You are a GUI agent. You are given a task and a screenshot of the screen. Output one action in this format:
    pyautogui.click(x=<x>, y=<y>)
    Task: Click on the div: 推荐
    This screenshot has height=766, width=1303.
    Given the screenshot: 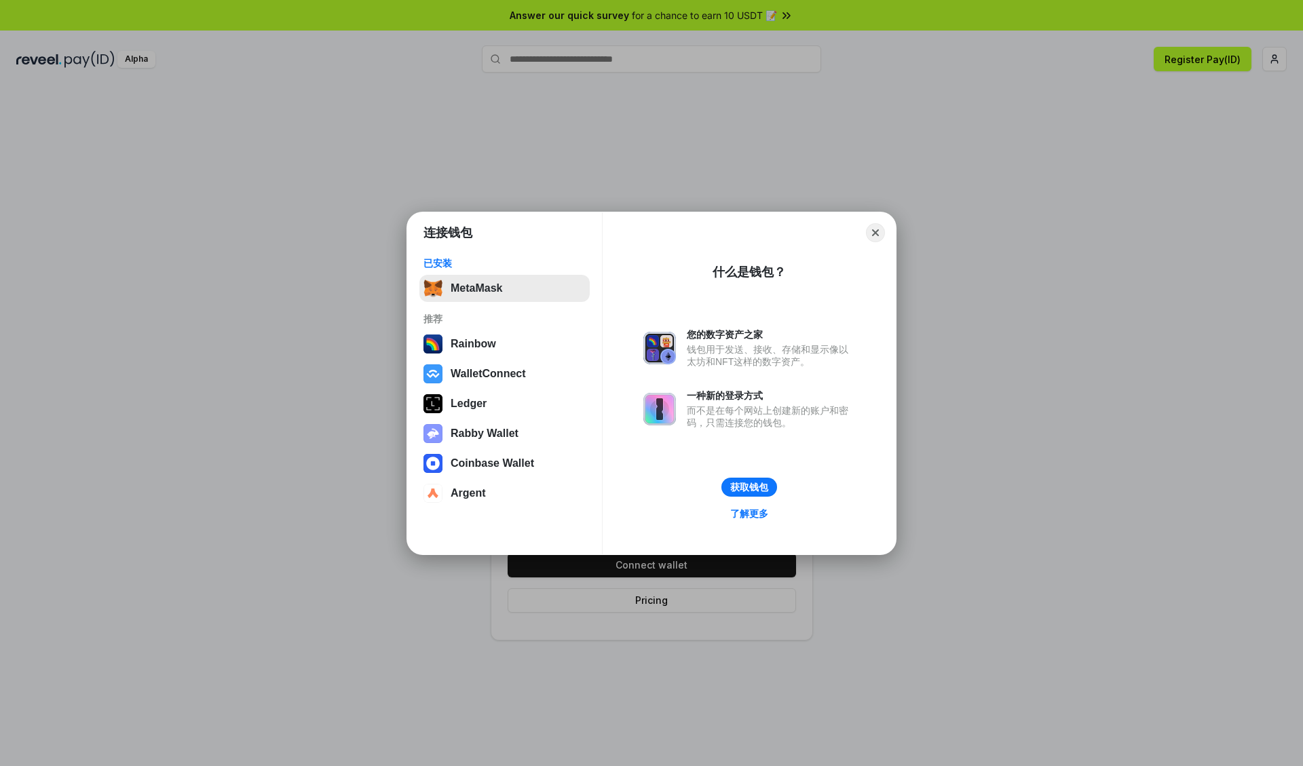 What is the action you would take?
    pyautogui.click(x=504, y=319)
    